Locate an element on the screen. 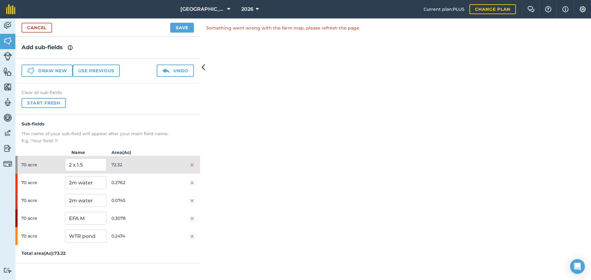 This screenshot has width=591, height=280. span: 0.0745 is located at coordinates (132, 201).